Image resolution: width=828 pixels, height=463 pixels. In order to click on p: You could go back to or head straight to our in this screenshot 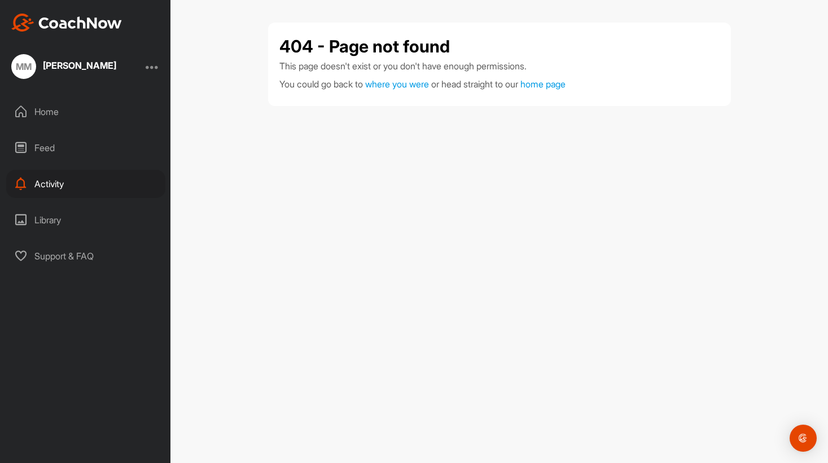, I will do `click(499, 84)`.